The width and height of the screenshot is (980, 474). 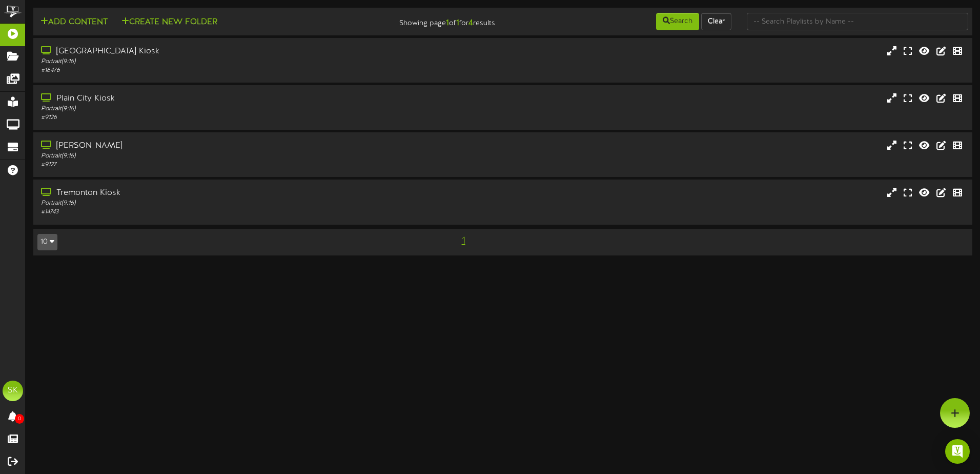 I want to click on button: 10, so click(x=47, y=242).